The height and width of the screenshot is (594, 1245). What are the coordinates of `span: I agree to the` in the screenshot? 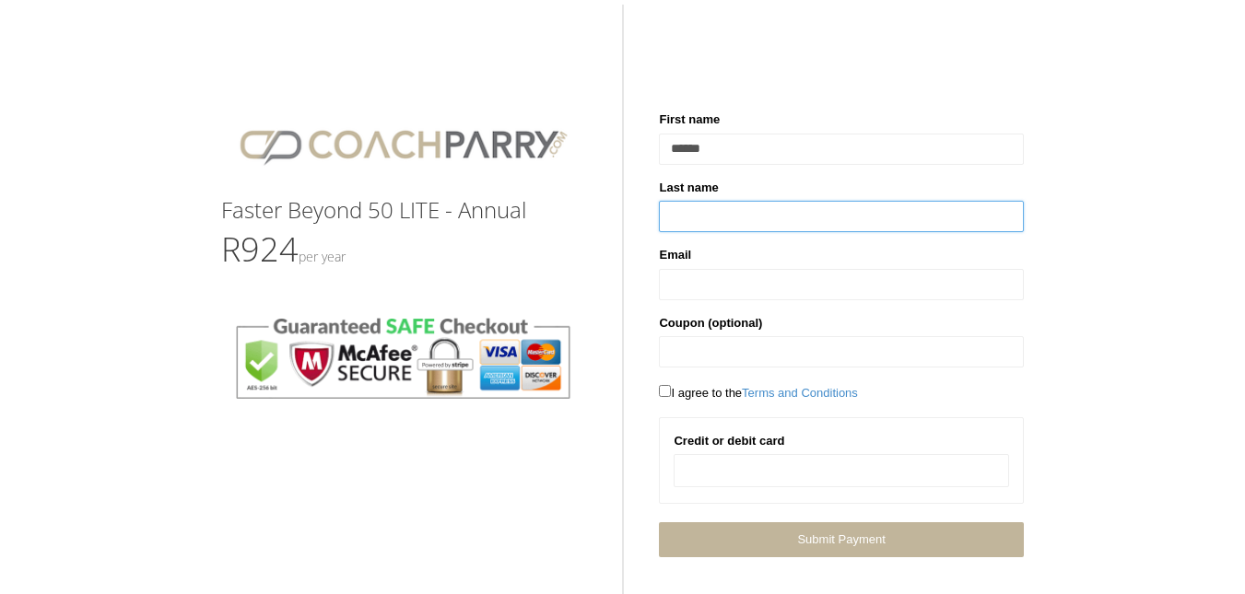 It's located at (757, 392).